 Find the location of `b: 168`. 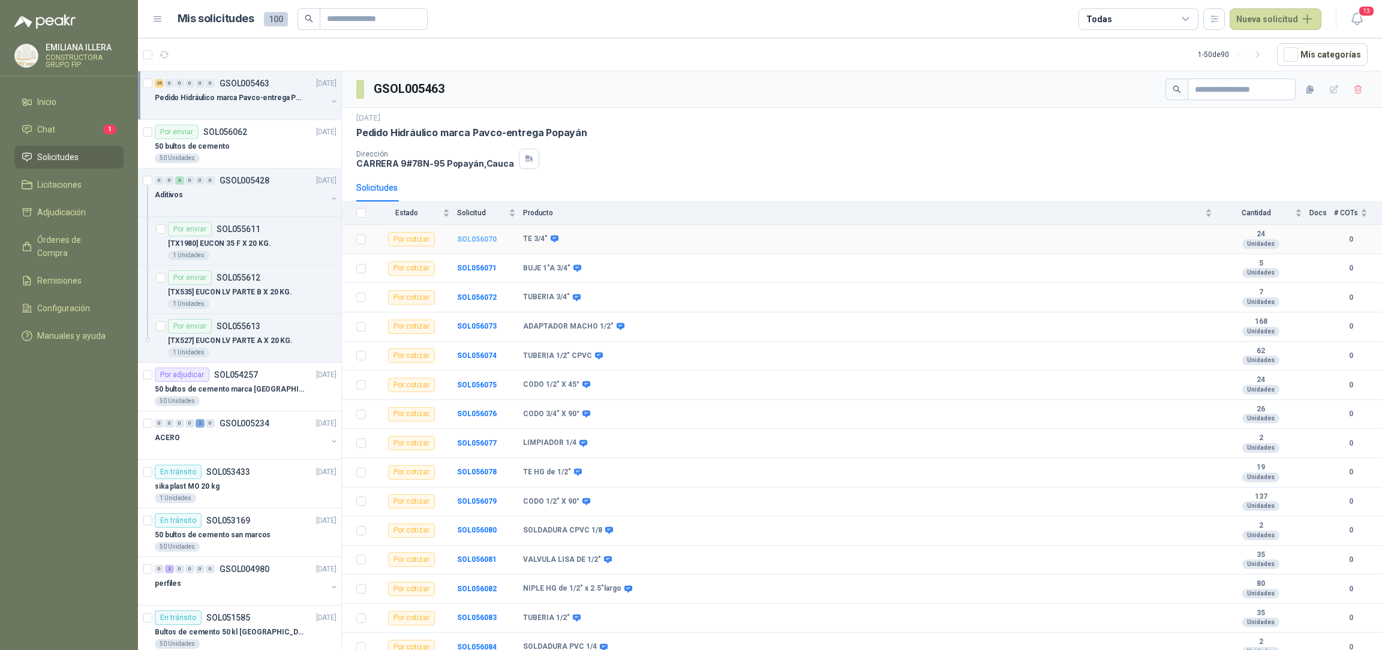

b: 168 is located at coordinates (1261, 322).